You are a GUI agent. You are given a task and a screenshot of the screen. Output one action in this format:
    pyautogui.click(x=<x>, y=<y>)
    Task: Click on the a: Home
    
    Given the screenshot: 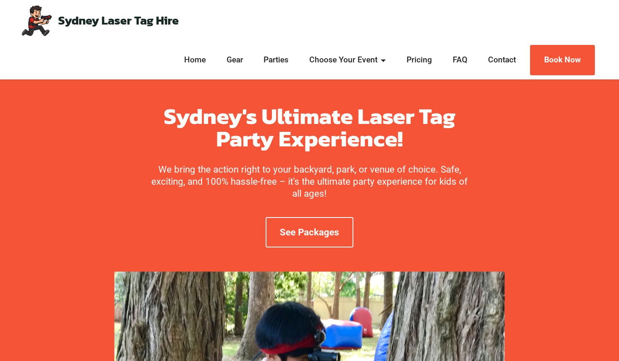 What is the action you would take?
    pyautogui.click(x=195, y=60)
    